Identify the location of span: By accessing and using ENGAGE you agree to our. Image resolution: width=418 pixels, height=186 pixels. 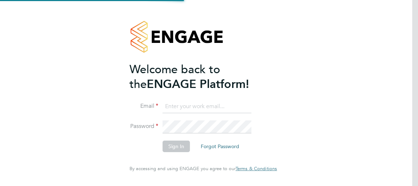
(203, 168).